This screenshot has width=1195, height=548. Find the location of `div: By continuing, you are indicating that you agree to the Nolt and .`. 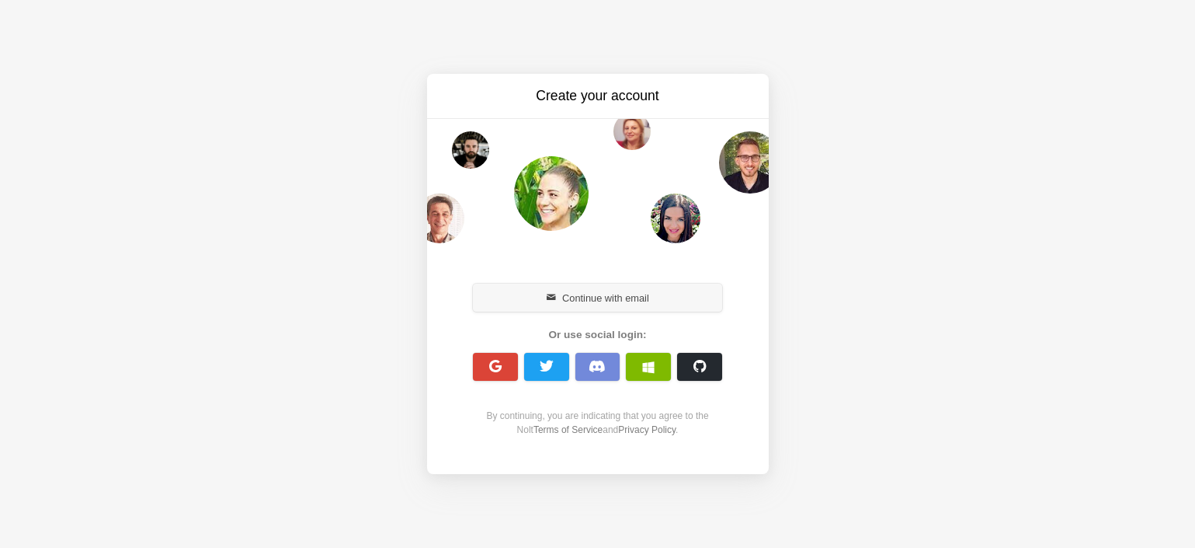

div: By continuing, you are indicating that you agree to the Nolt and . is located at coordinates (598, 423).